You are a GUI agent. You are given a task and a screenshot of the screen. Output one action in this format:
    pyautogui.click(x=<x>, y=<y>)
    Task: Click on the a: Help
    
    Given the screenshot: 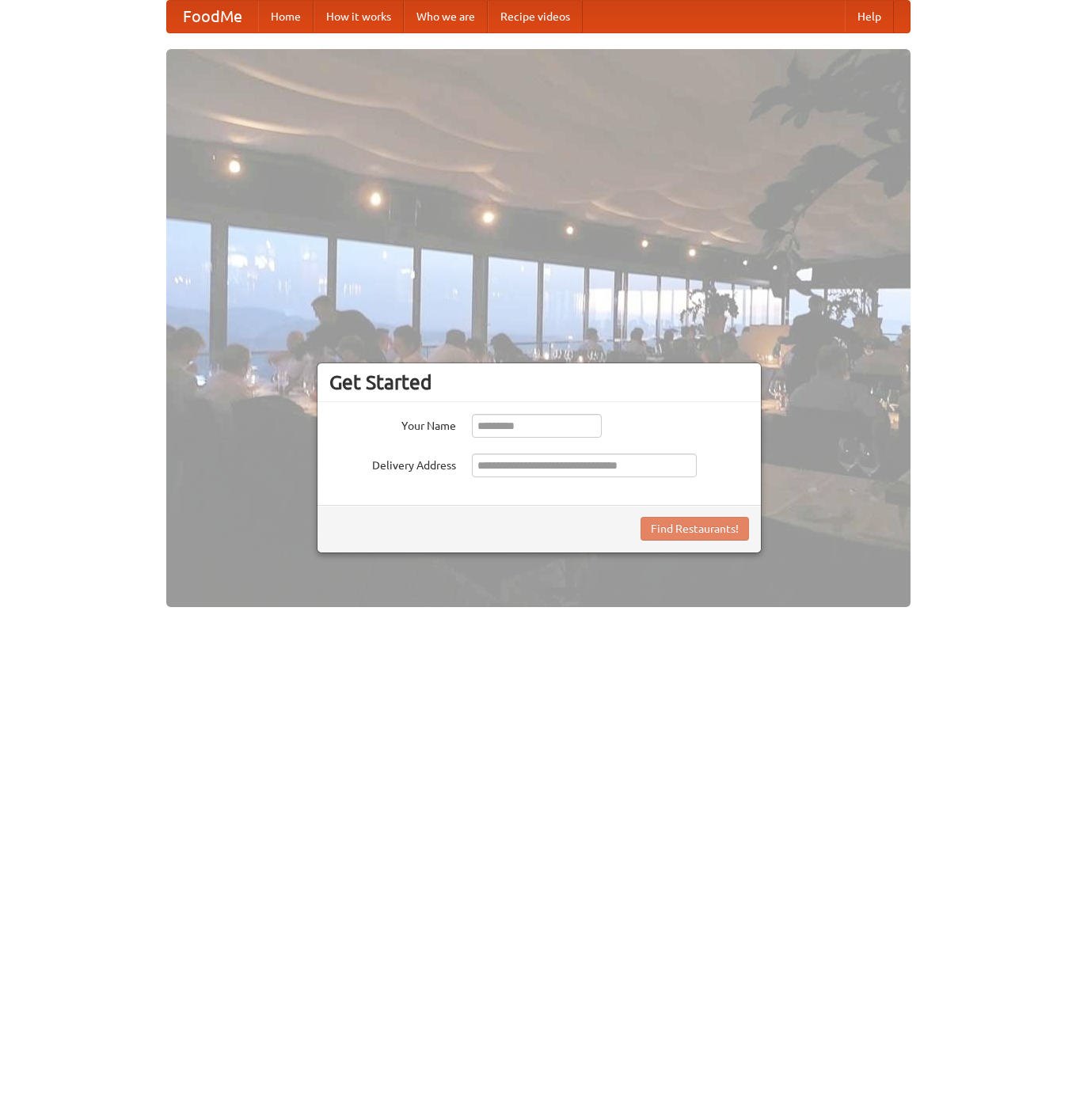 What is the action you would take?
    pyautogui.click(x=869, y=16)
    